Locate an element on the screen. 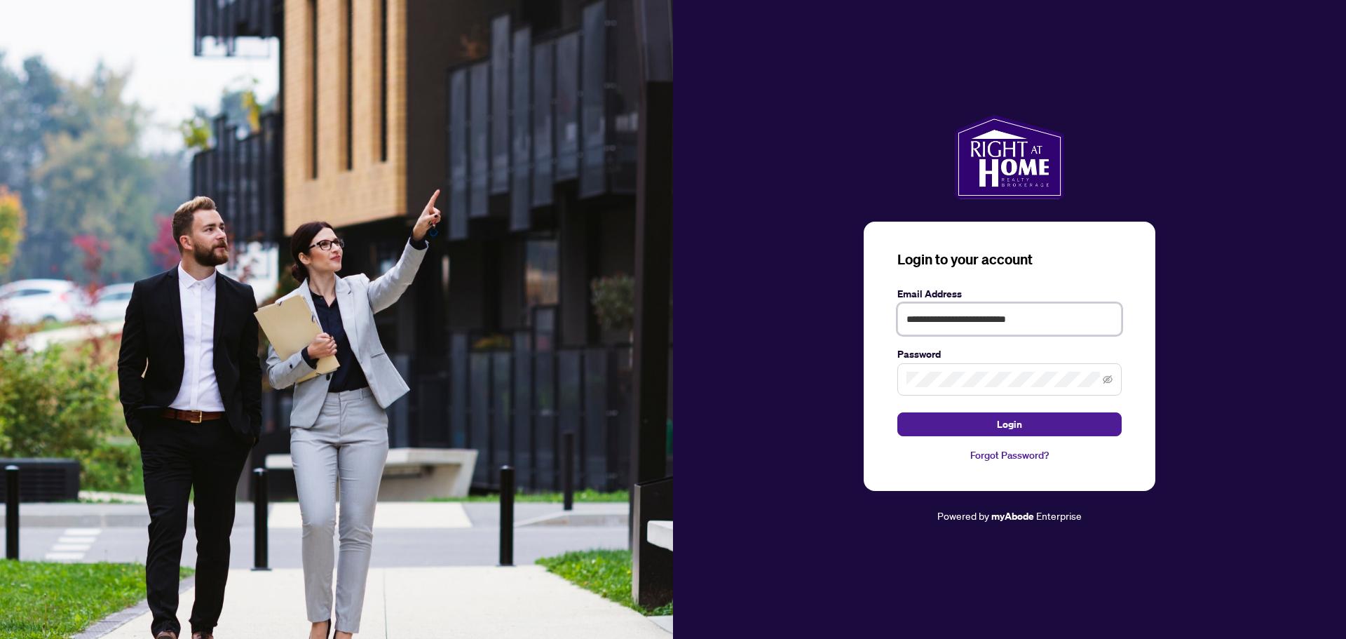 Image resolution: width=1346 pixels, height=639 pixels. span: Enterprise is located at coordinates (1058, 515).